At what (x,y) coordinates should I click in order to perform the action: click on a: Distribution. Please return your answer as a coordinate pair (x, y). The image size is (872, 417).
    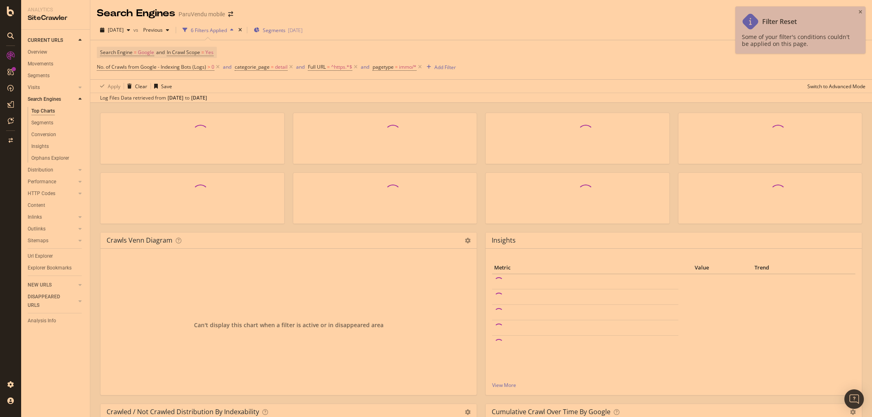
    Looking at the image, I should click on (52, 170).